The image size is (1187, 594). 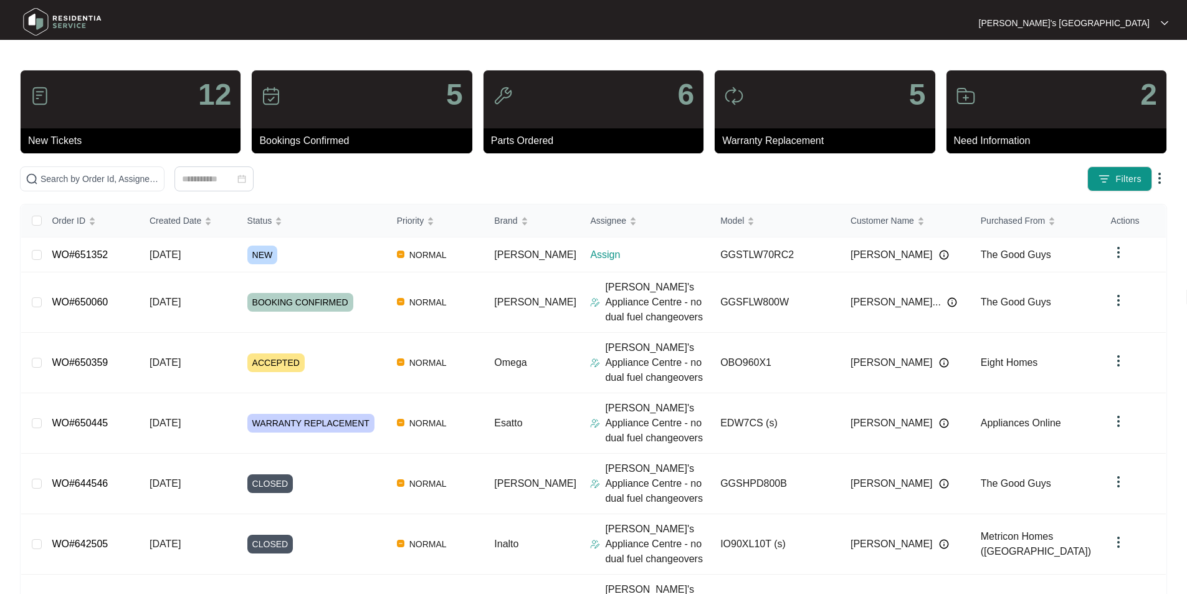 I want to click on td: GGSHPD800B, so click(x=775, y=484).